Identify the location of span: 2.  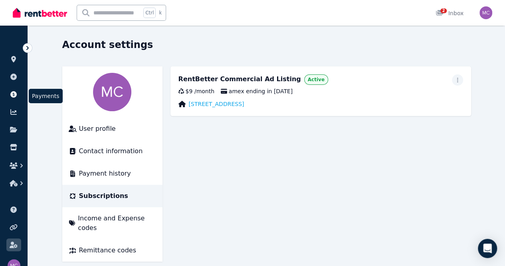
(444, 11).